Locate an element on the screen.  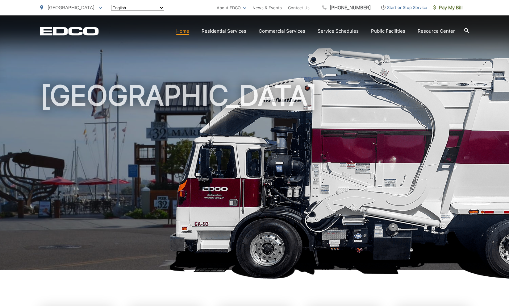
a: Public Facilities is located at coordinates (388, 31).